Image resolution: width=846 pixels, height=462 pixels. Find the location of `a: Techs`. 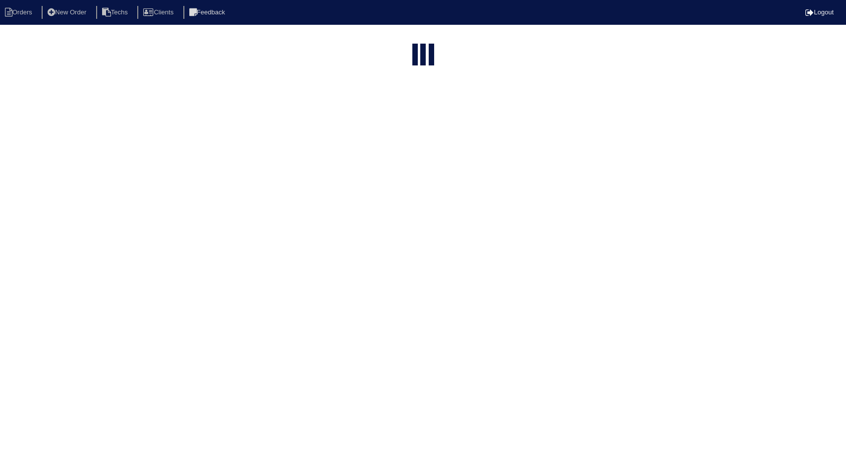

a: Techs is located at coordinates (116, 12).